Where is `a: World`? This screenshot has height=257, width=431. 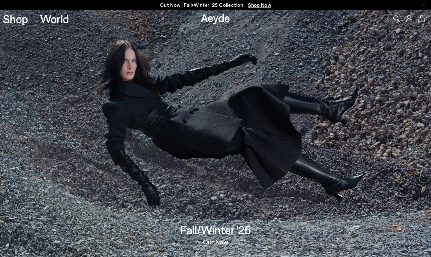
a: World is located at coordinates (54, 19).